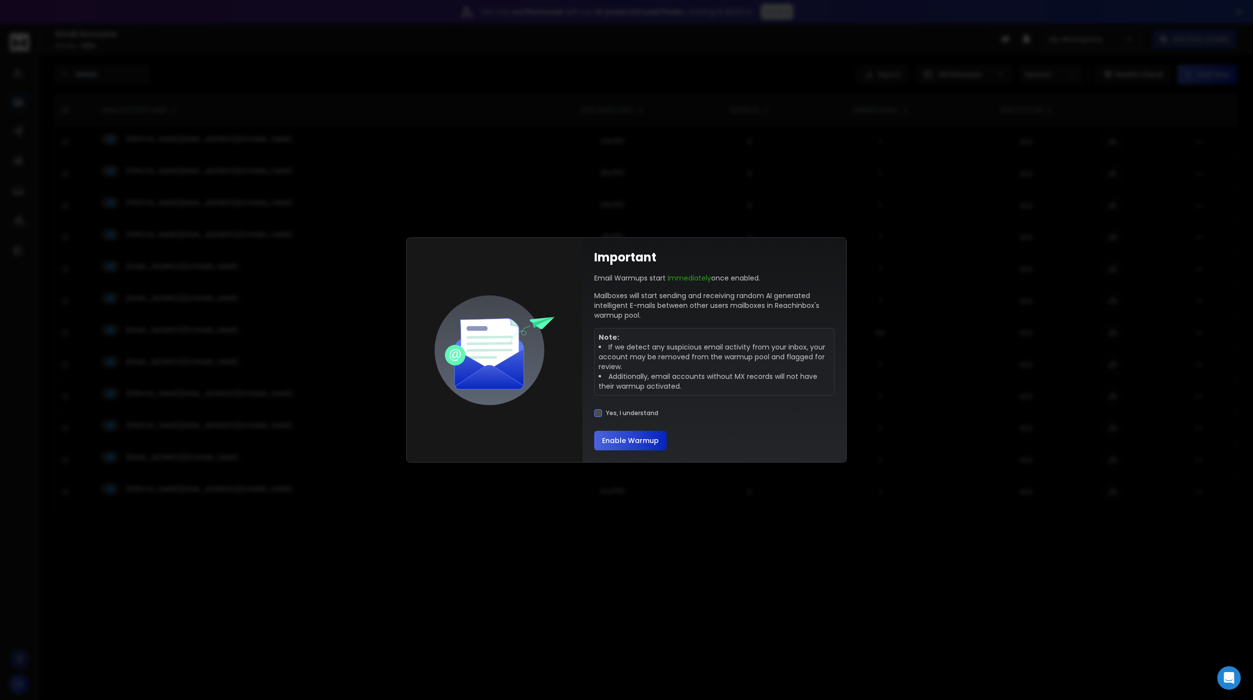 This screenshot has width=1253, height=700. I want to click on p: Mailboxes will start sending and receiving random AI generated intelligent E-mails between other ..., so click(714, 305).